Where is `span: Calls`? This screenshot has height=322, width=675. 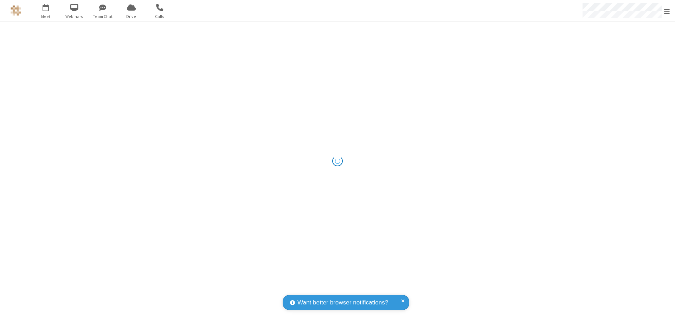
span: Calls is located at coordinates (160, 17).